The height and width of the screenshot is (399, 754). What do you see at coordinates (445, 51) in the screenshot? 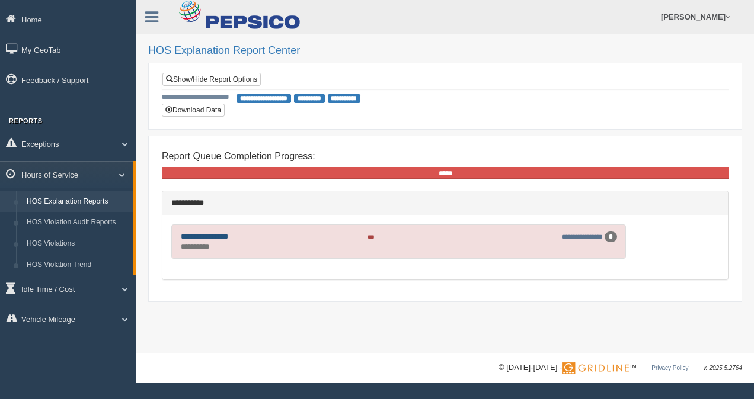
I see `h2: HOS Explanation Report Center` at bounding box center [445, 51].